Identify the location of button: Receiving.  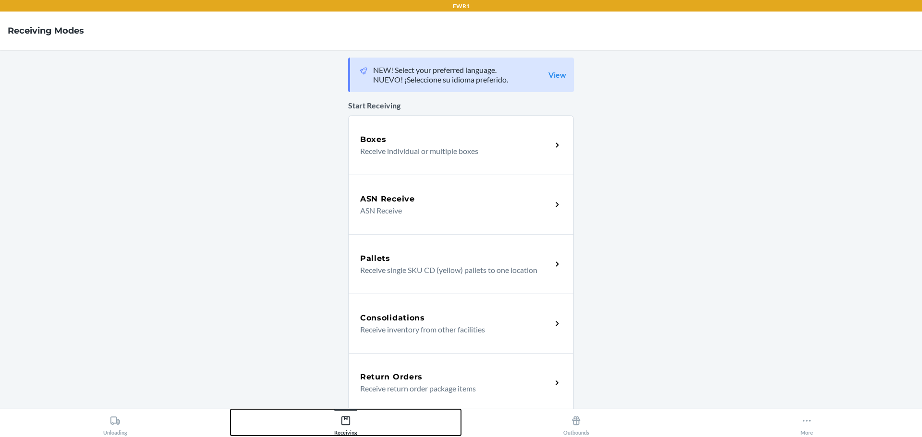
(346, 423).